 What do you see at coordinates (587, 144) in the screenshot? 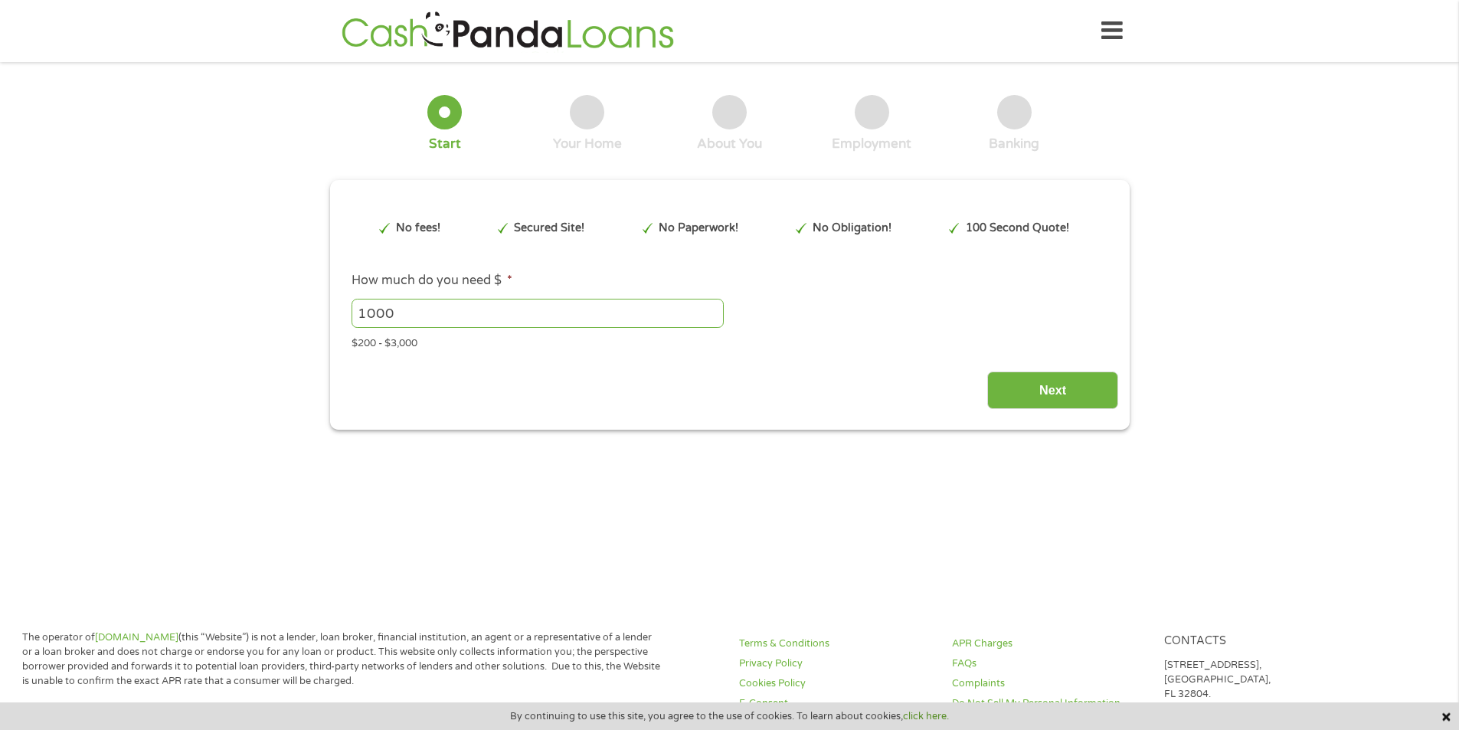
I see `div: Your Home` at bounding box center [587, 144].